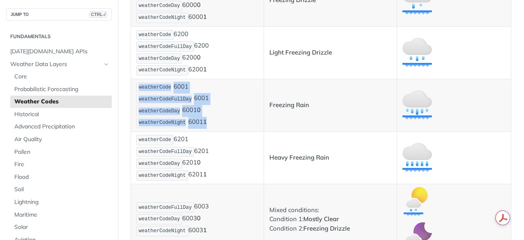  I want to click on span: Weather Data Layers, so click(56, 64).